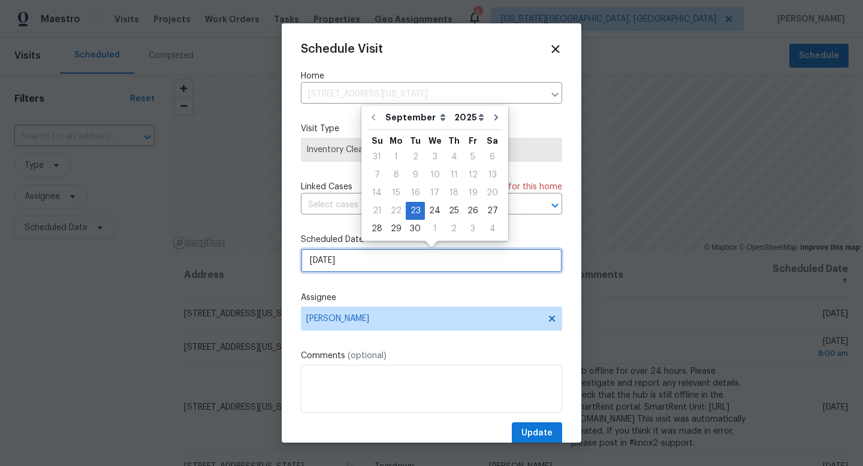 Image resolution: width=863 pixels, height=466 pixels. What do you see at coordinates (473, 211) in the screenshot?
I see `div: 26` at bounding box center [473, 211].